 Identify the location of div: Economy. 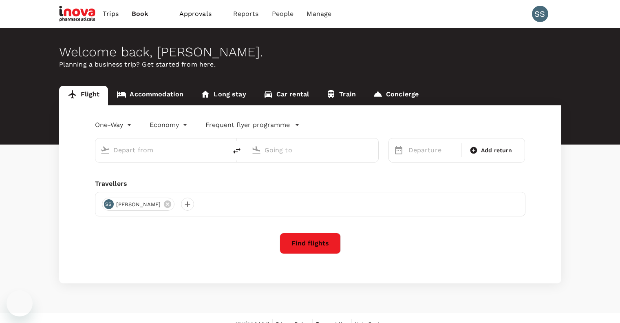
(169, 125).